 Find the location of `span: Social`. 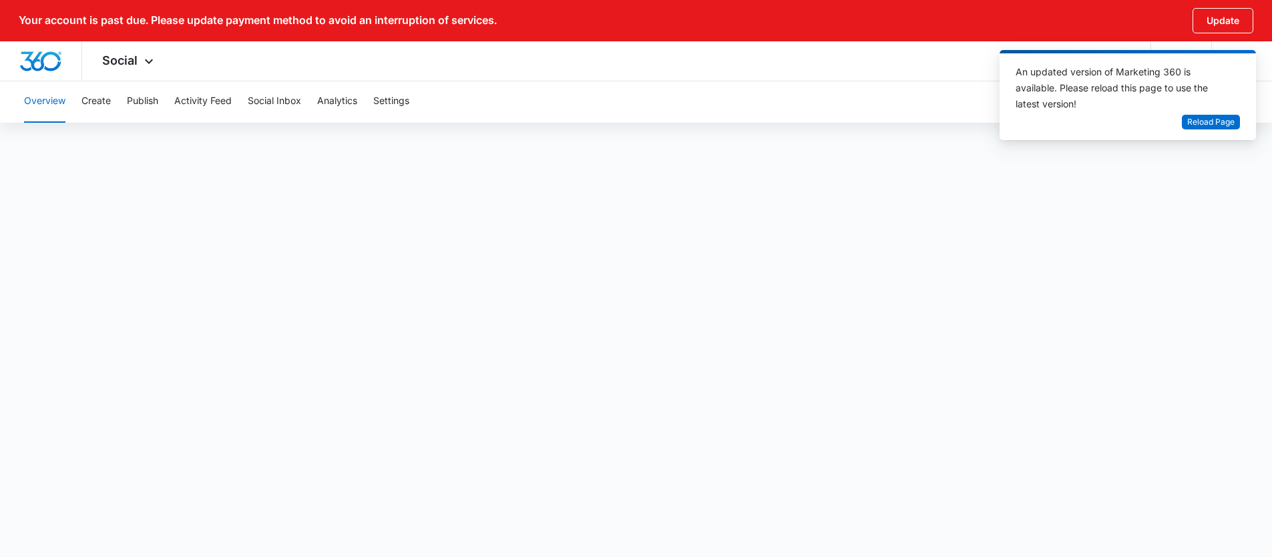

span: Social is located at coordinates (119, 60).